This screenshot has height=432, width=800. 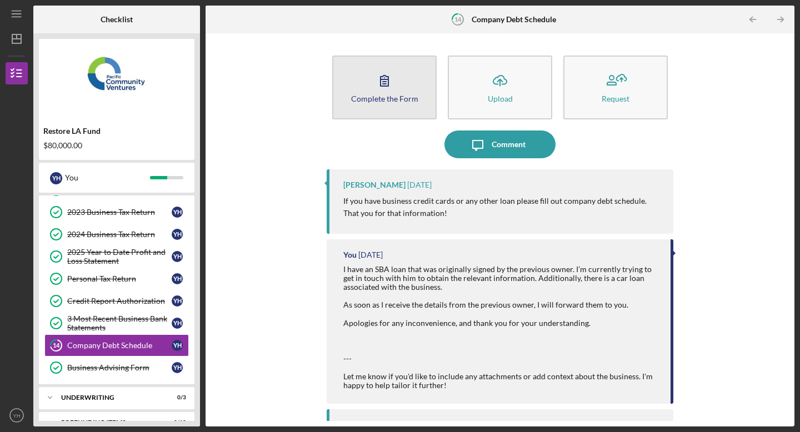 I want to click on div: 2024 Business Tax Return, so click(x=119, y=234).